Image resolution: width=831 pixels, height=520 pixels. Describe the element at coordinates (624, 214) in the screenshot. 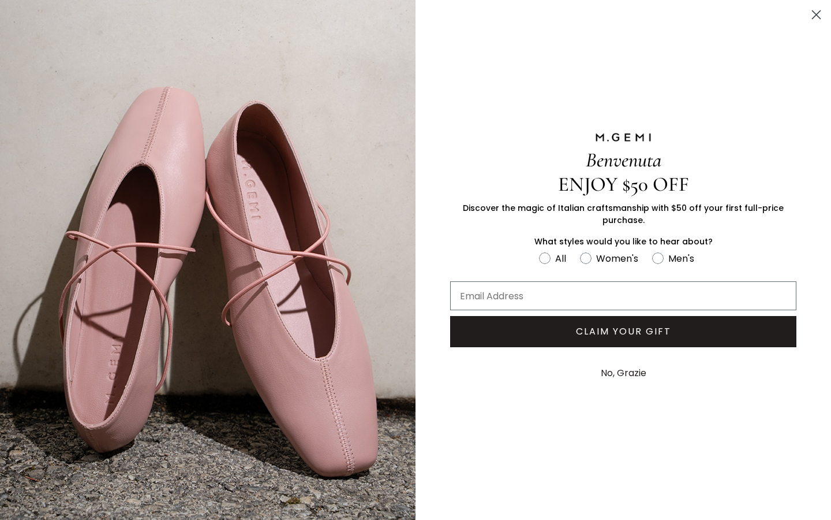

I see `span: Discover the magic of Italian craftsmanship with $50 off your first full-price purchase.` at that location.